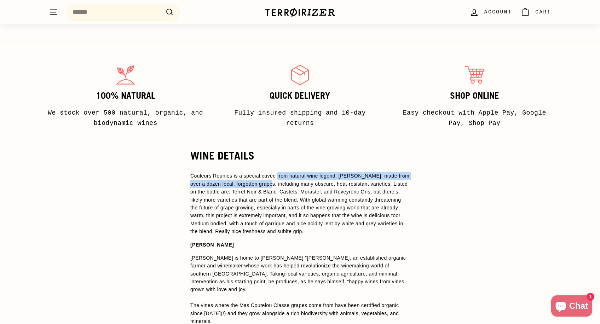  I want to click on a: Cart, so click(536, 12).